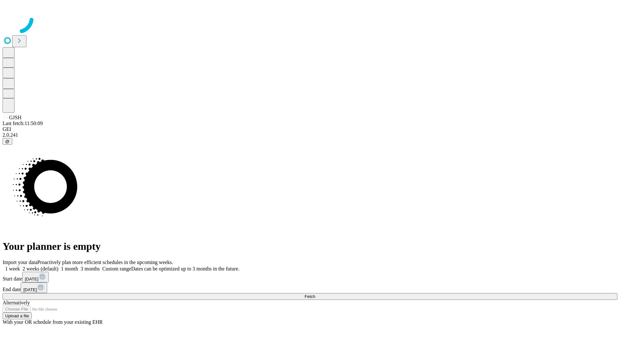 The image size is (620, 349). I want to click on div: GEI, so click(310, 129).